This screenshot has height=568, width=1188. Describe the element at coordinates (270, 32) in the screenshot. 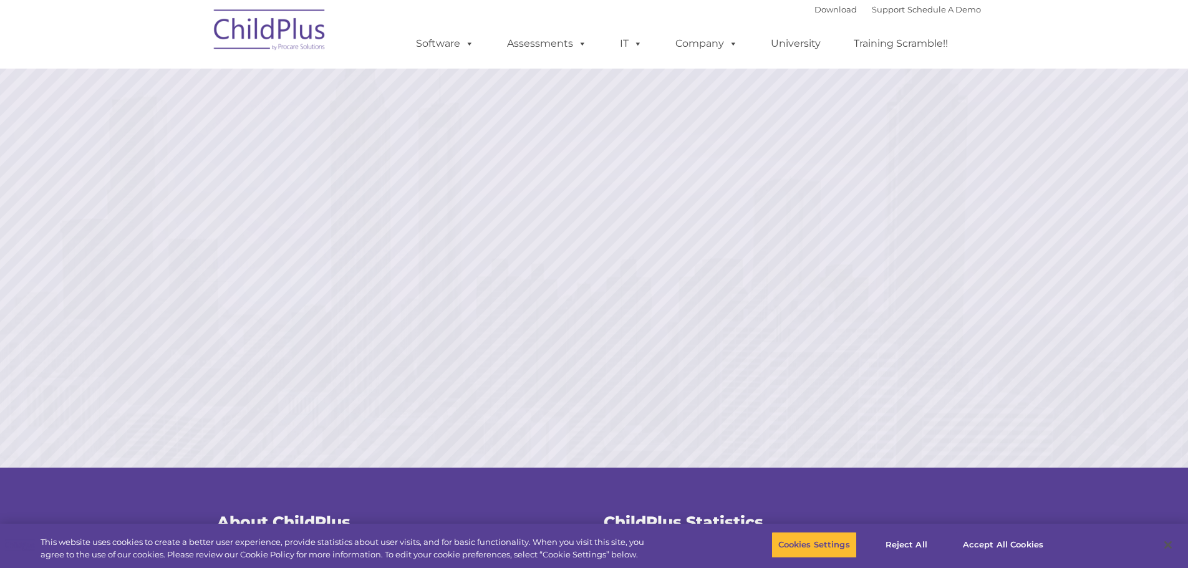

I see `img: ChildPlus by Procare Solutions` at that location.